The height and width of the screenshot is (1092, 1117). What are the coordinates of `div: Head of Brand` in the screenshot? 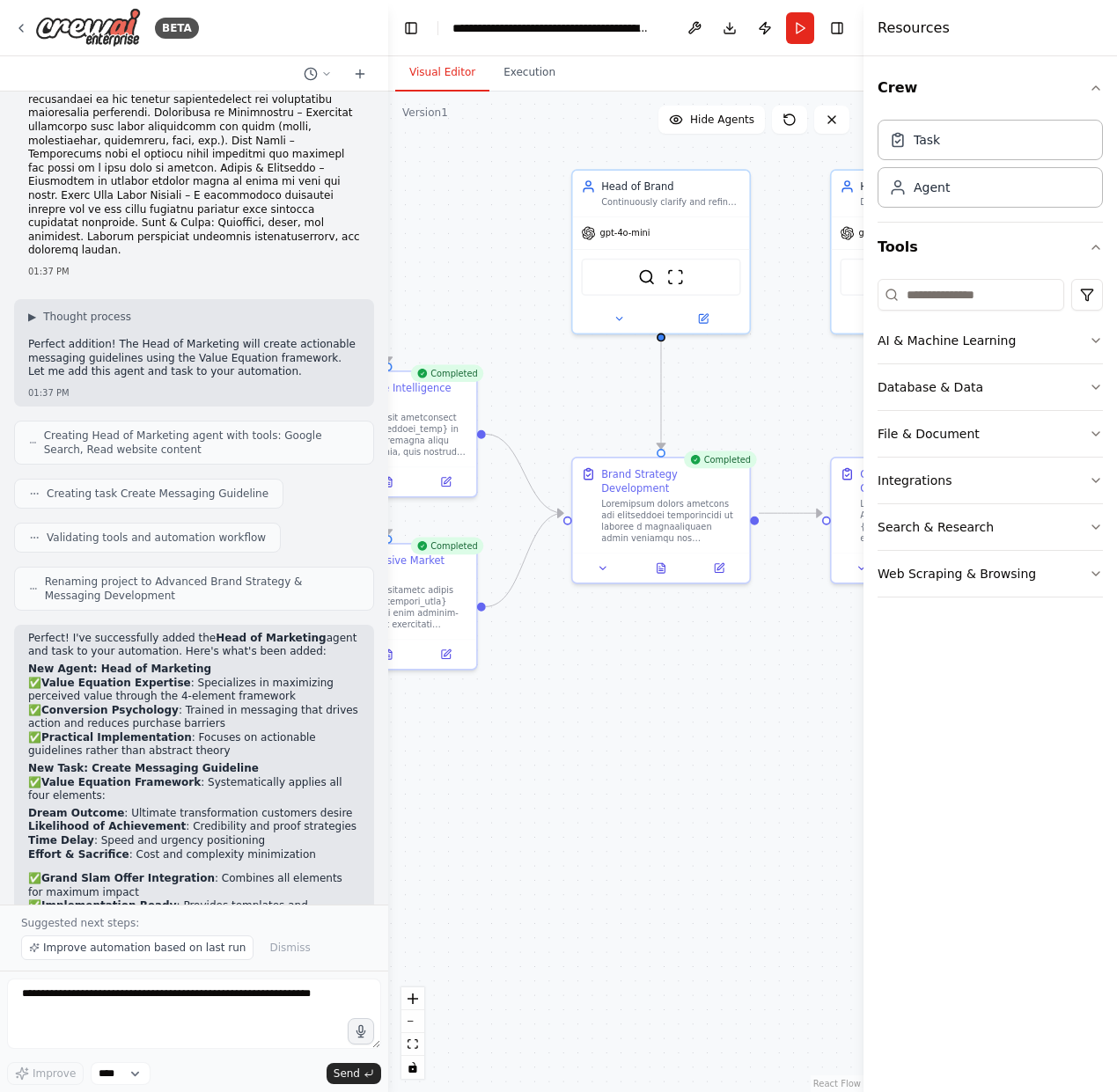 It's located at (671, 187).